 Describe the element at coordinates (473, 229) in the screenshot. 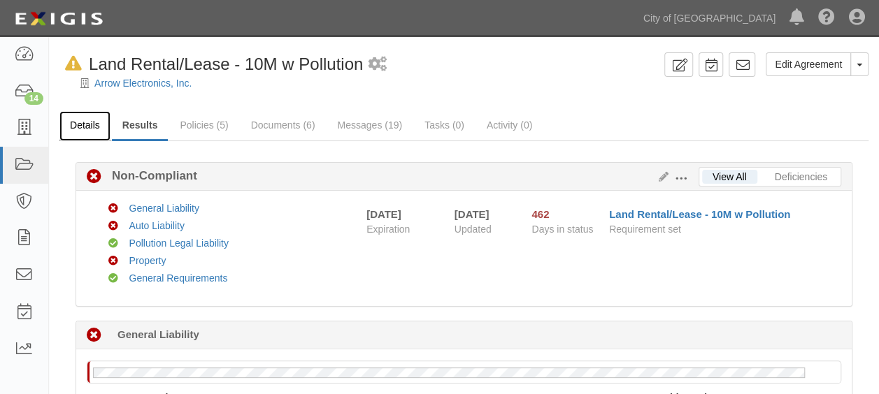

I see `span: Updated` at that location.